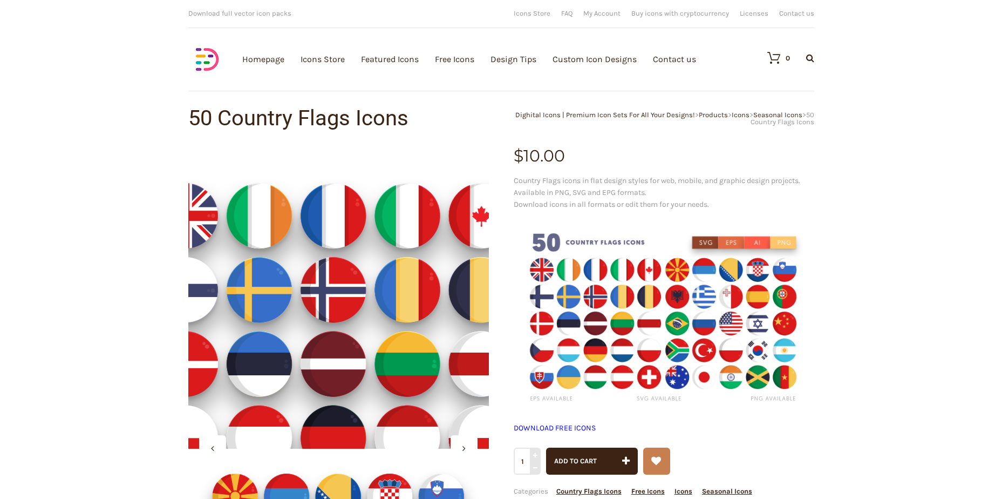 The image size is (1002, 499). What do you see at coordinates (602, 13) in the screenshot?
I see `a: My Account` at bounding box center [602, 13].